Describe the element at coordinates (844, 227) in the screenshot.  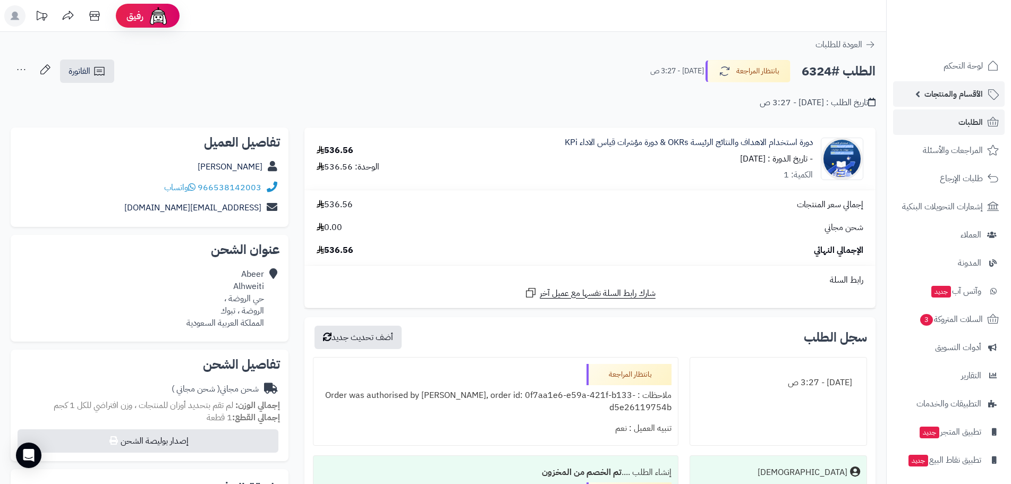
I see `span: شحن مجاني` at that location.